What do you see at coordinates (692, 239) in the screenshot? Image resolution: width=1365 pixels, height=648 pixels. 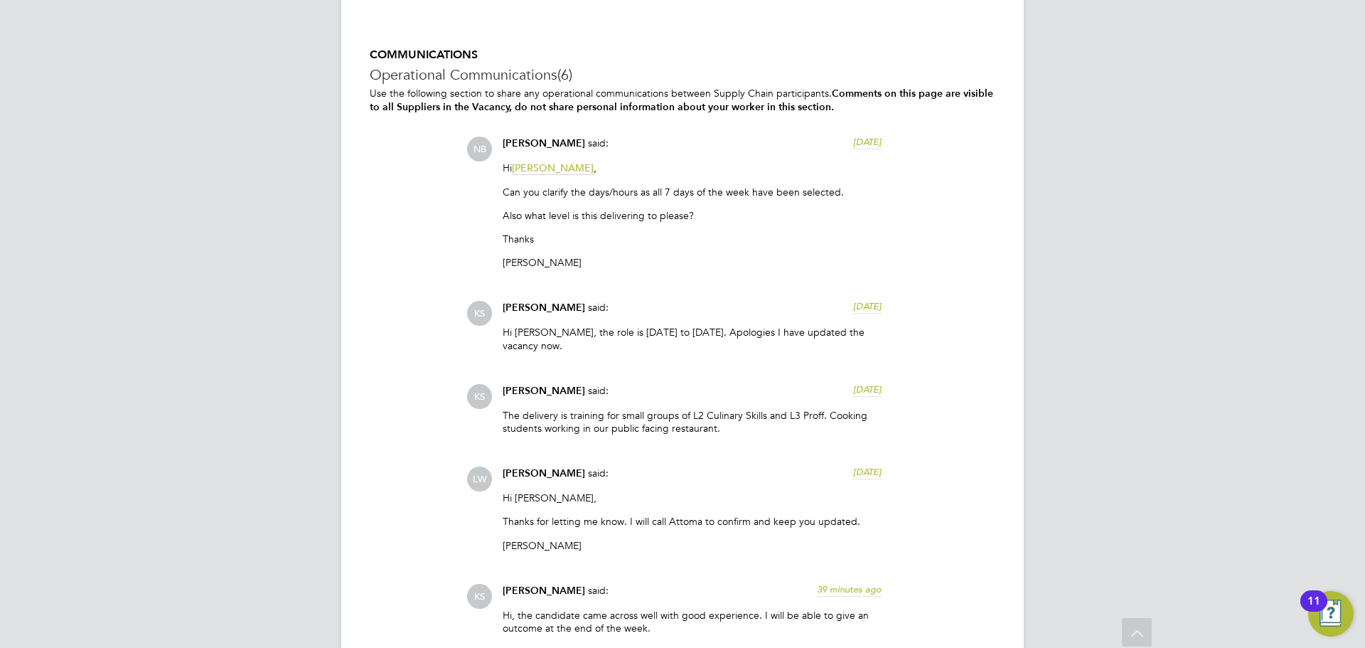 I see `p: Thanks` at bounding box center [692, 239].